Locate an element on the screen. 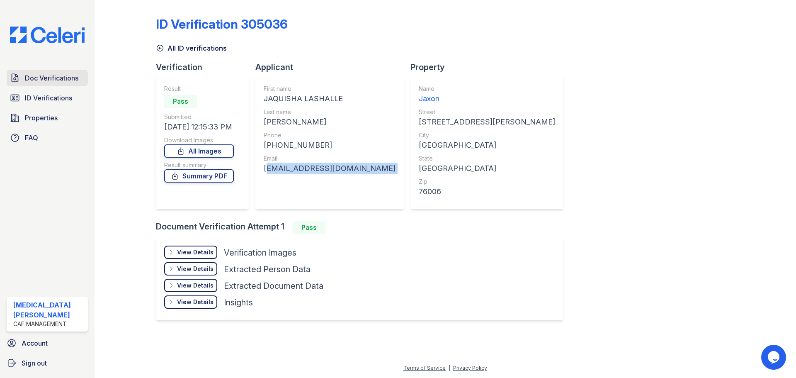 This screenshot has height=378, width=796. div: ID Verification 305036 is located at coordinates (222, 24).